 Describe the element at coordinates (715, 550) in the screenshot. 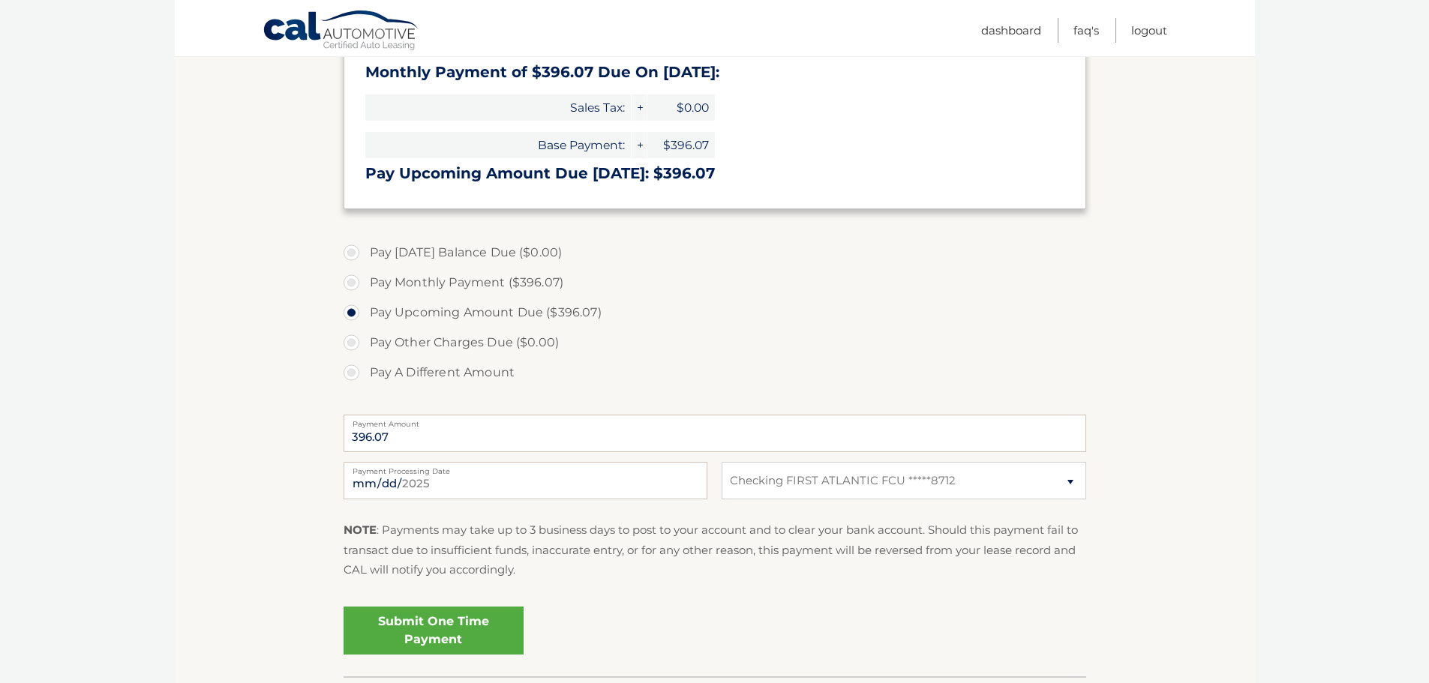

I see `p: : Payments may take up to 3 business days to post to your account and to clear your bank account....` at that location.